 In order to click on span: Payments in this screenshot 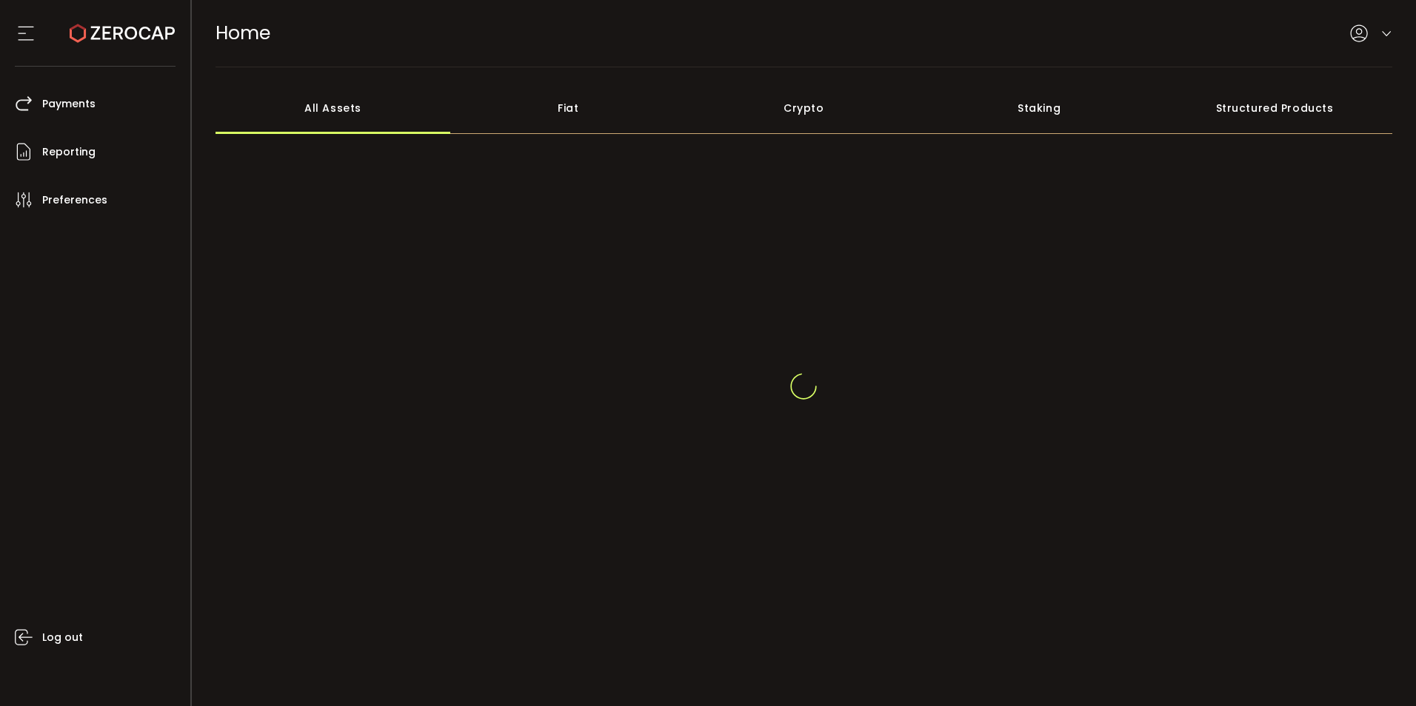, I will do `click(69, 104)`.